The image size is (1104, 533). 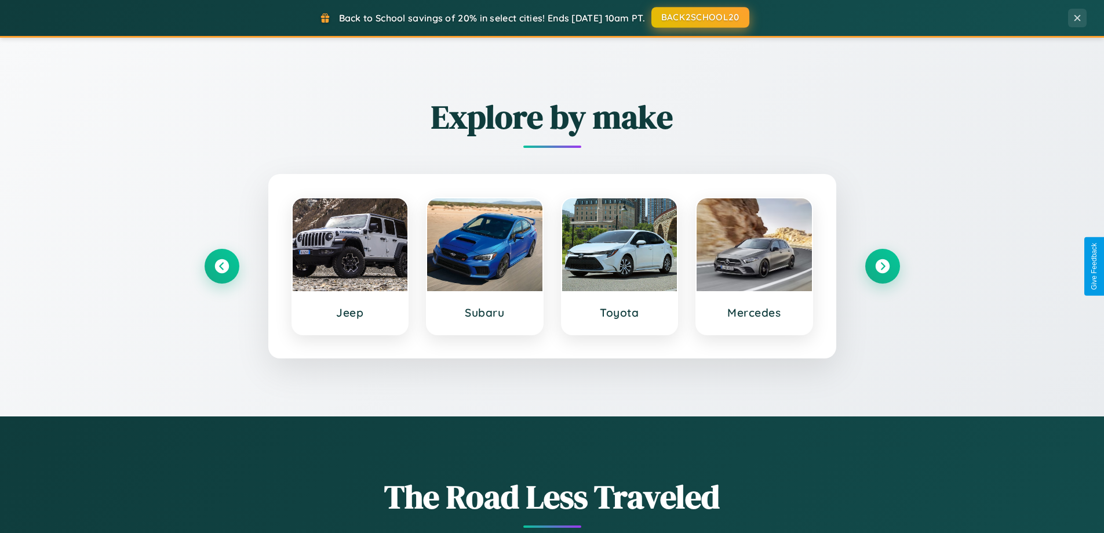 What do you see at coordinates (552, 116) in the screenshot?
I see `h2: Explore by make` at bounding box center [552, 116].